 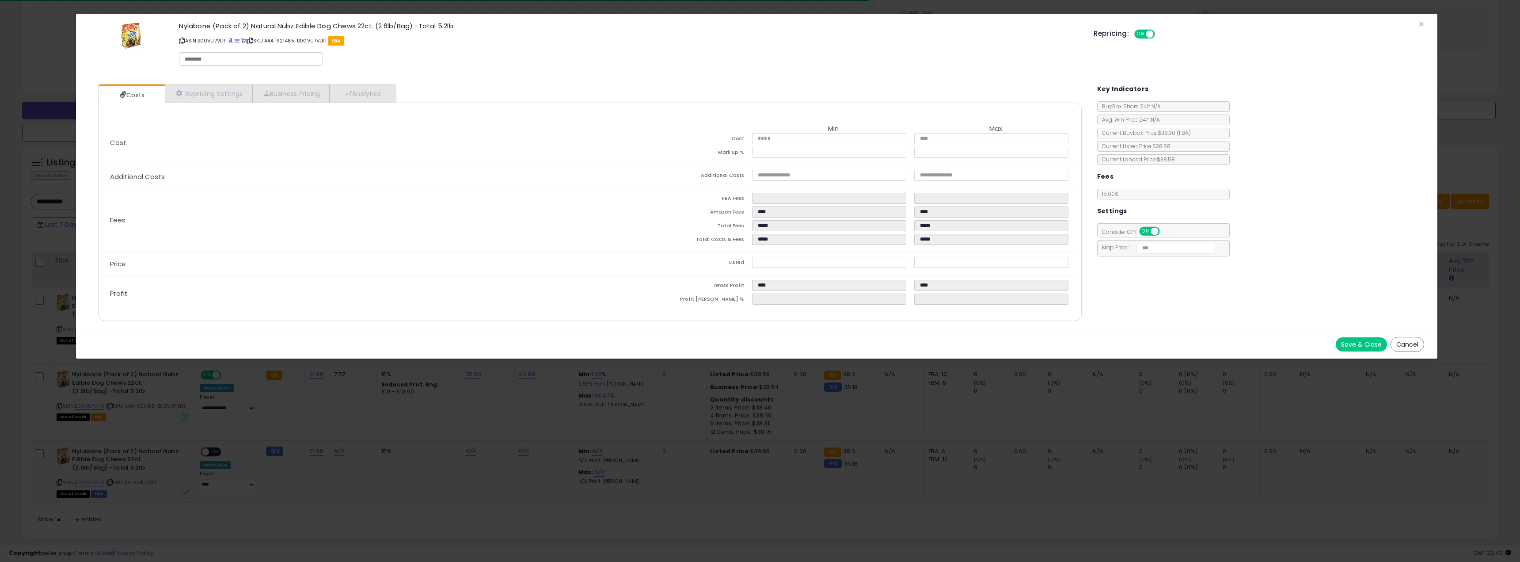 What do you see at coordinates (237, 41) in the screenshot?
I see `a: All offer listings` at bounding box center [237, 41].